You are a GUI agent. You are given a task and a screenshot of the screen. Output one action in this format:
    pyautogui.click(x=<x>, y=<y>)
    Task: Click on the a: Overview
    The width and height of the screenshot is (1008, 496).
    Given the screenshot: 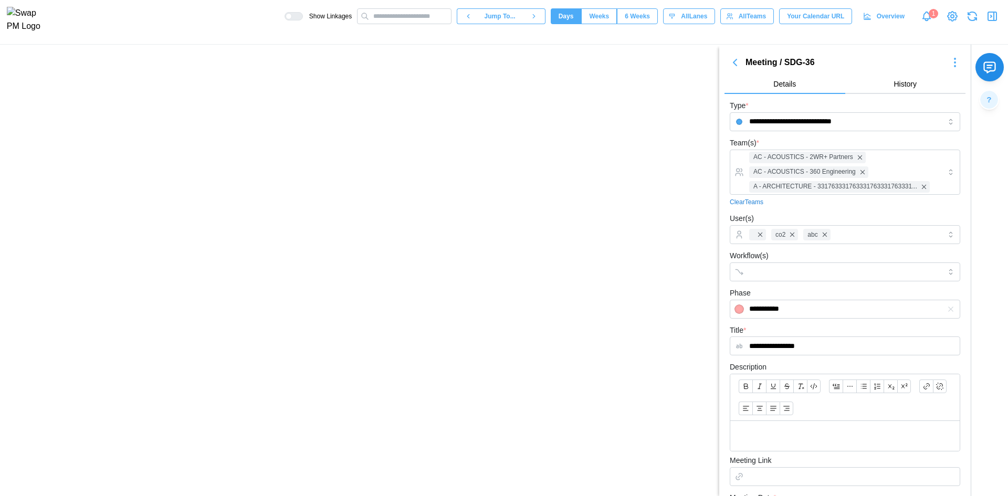 What is the action you would take?
    pyautogui.click(x=885, y=16)
    